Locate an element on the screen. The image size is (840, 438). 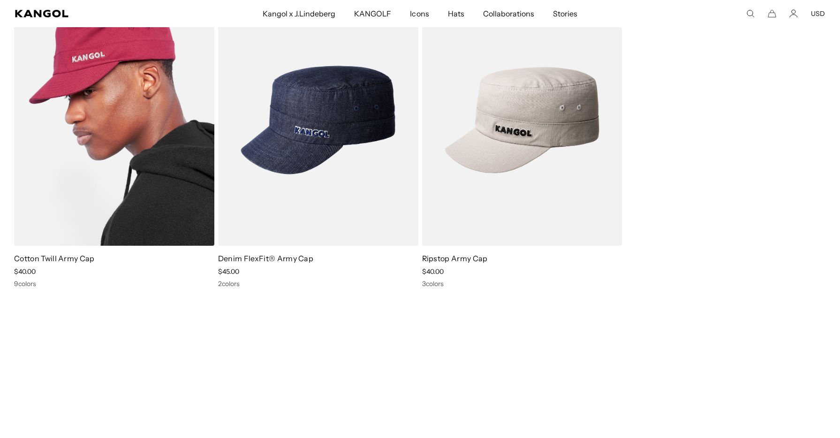
a: Account is located at coordinates (793, 14).